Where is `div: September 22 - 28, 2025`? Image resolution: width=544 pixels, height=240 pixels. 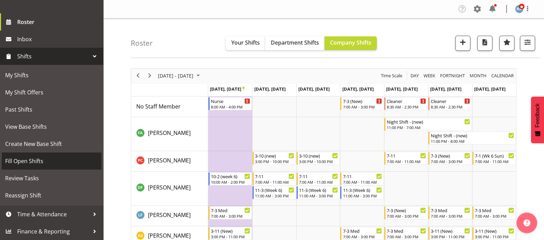 div: September 22 - 28, 2025 is located at coordinates (180, 76).